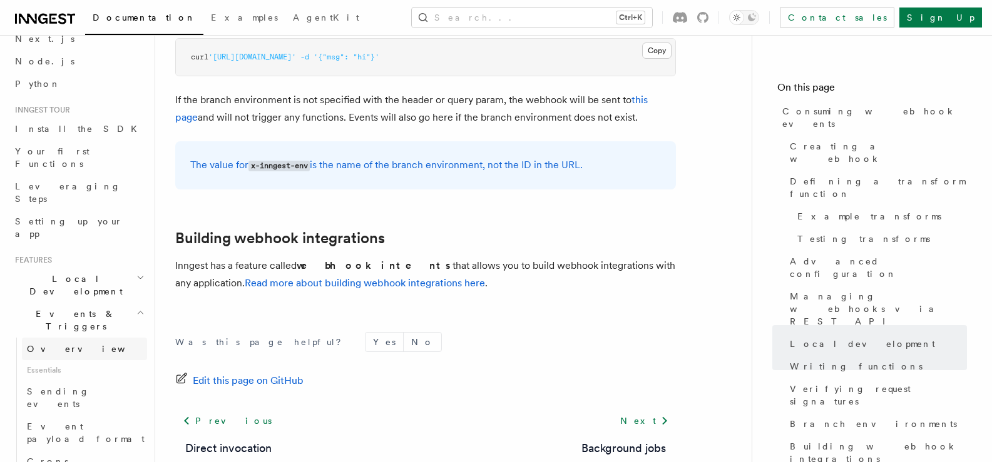  I want to click on a: Node.js, so click(78, 61).